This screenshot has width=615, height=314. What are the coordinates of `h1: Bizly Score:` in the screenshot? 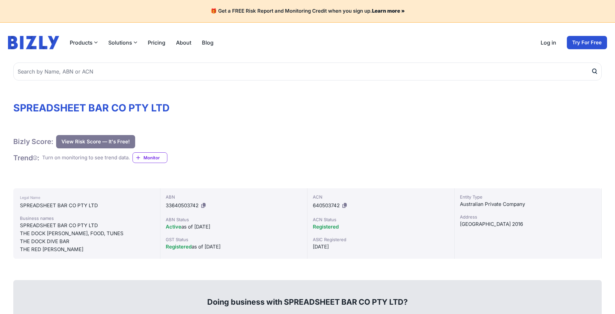 It's located at (33, 141).